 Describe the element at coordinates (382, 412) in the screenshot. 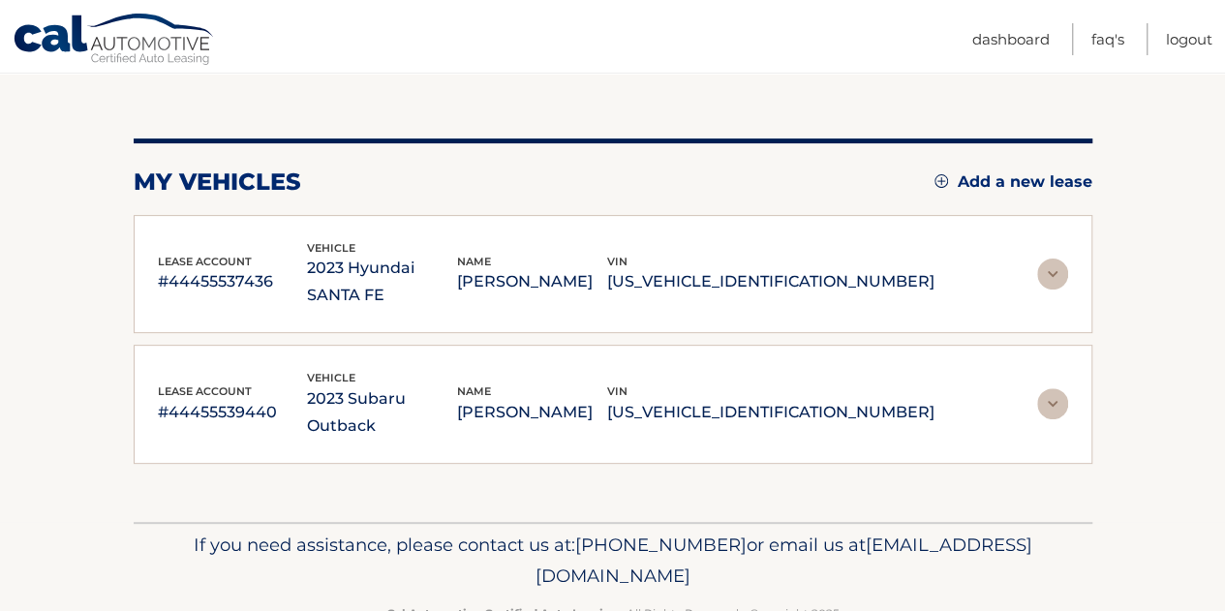

I see `p: 2023 Subaru Outback` at that location.